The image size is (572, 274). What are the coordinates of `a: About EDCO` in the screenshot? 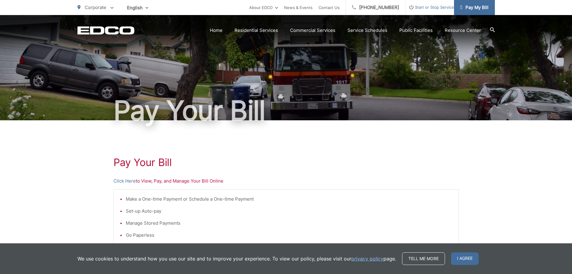 It's located at (264, 8).